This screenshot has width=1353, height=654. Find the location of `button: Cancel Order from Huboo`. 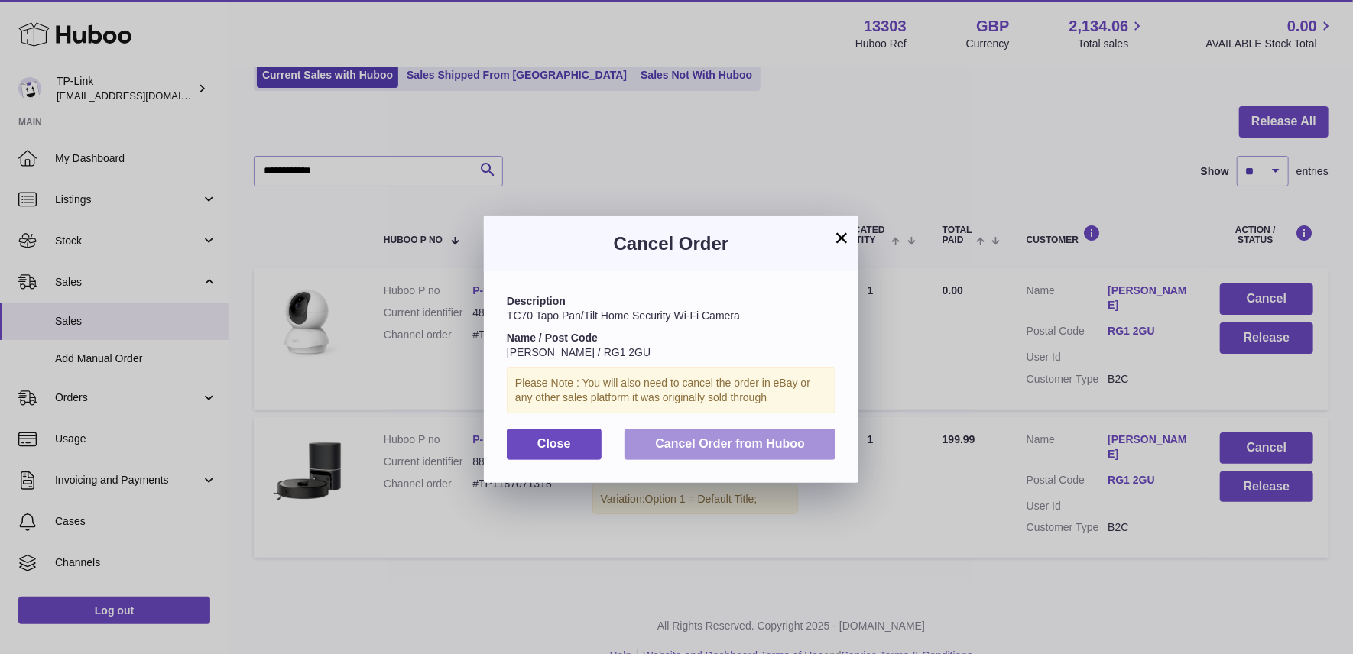

button: Cancel Order from Huboo is located at coordinates (730, 444).